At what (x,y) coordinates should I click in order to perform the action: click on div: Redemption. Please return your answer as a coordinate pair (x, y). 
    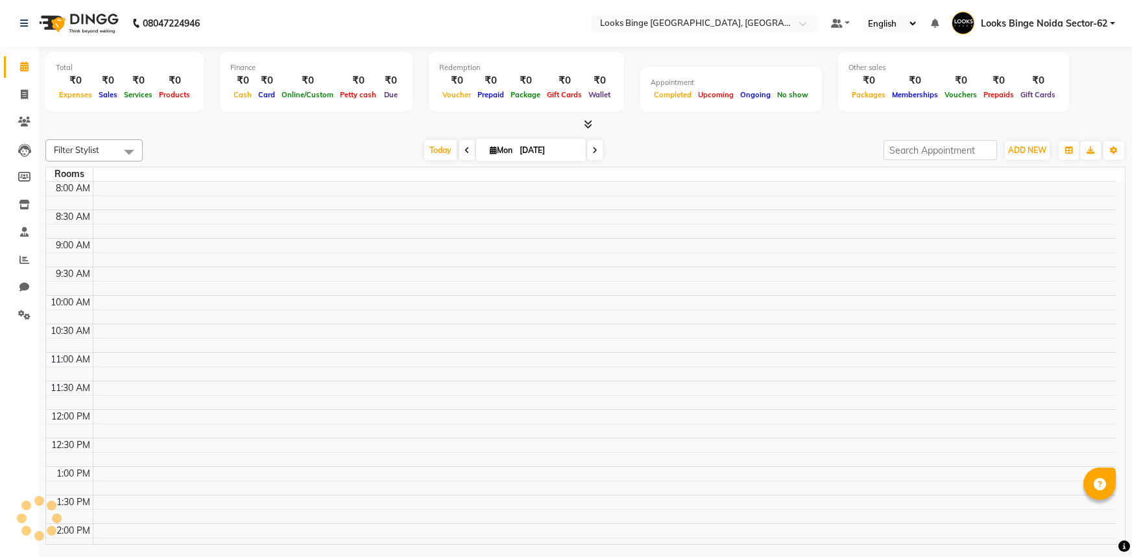
    Looking at the image, I should click on (526, 67).